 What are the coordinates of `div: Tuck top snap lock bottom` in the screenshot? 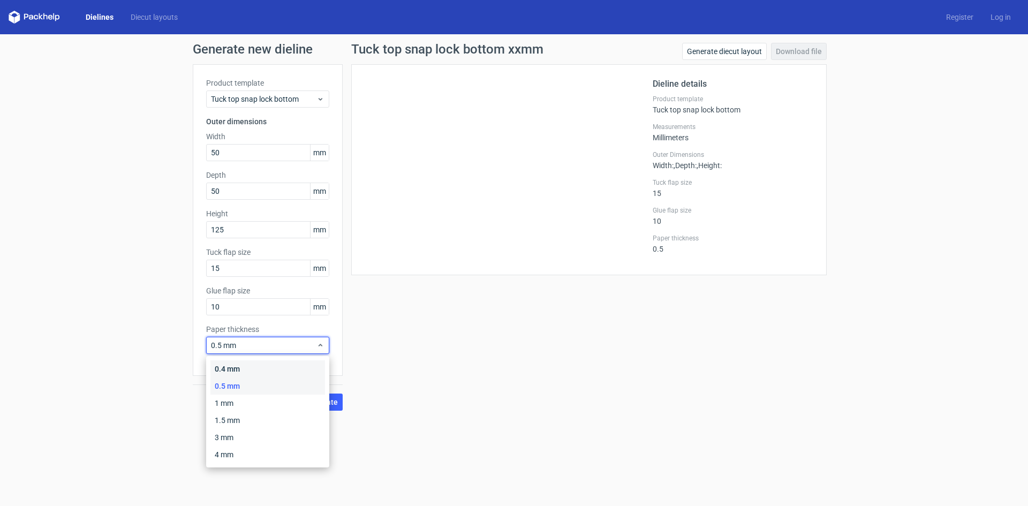 It's located at (733, 104).